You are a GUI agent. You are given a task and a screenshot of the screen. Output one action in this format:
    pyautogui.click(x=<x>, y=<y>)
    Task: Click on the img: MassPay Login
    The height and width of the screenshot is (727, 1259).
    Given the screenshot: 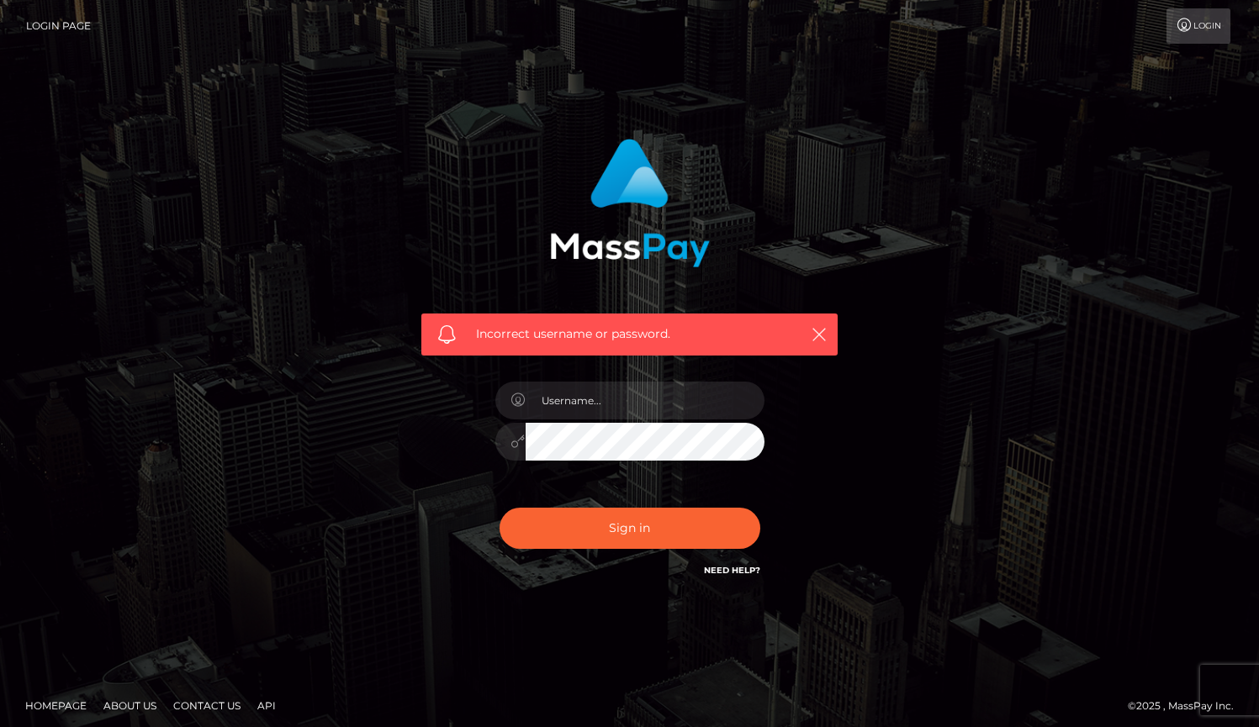 What is the action you would take?
    pyautogui.click(x=630, y=203)
    